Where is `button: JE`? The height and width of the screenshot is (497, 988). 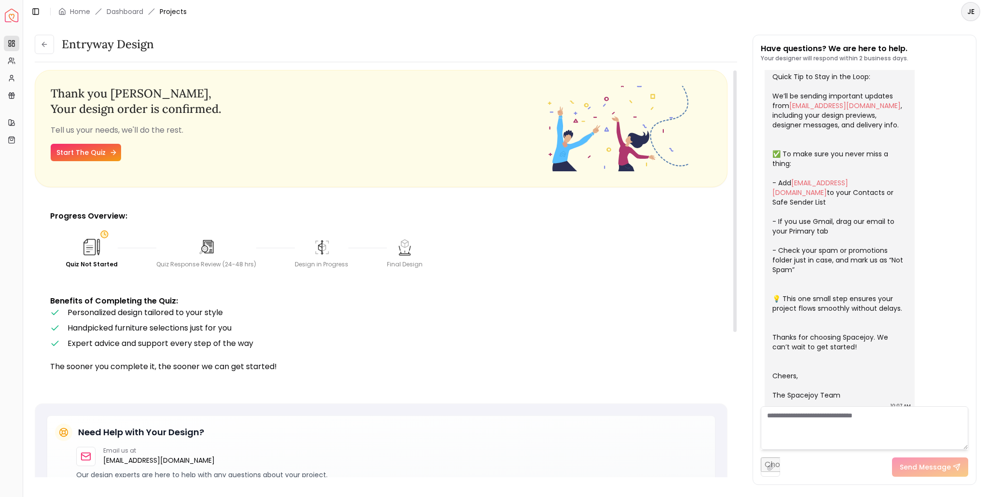 button: JE is located at coordinates (970, 12).